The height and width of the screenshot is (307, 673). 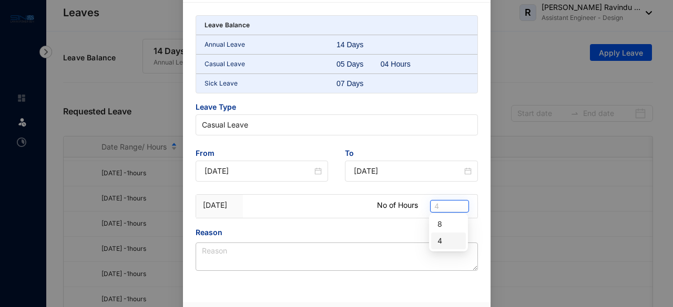 What do you see at coordinates (358, 84) in the screenshot?
I see `div: 07 Days` at bounding box center [358, 84].